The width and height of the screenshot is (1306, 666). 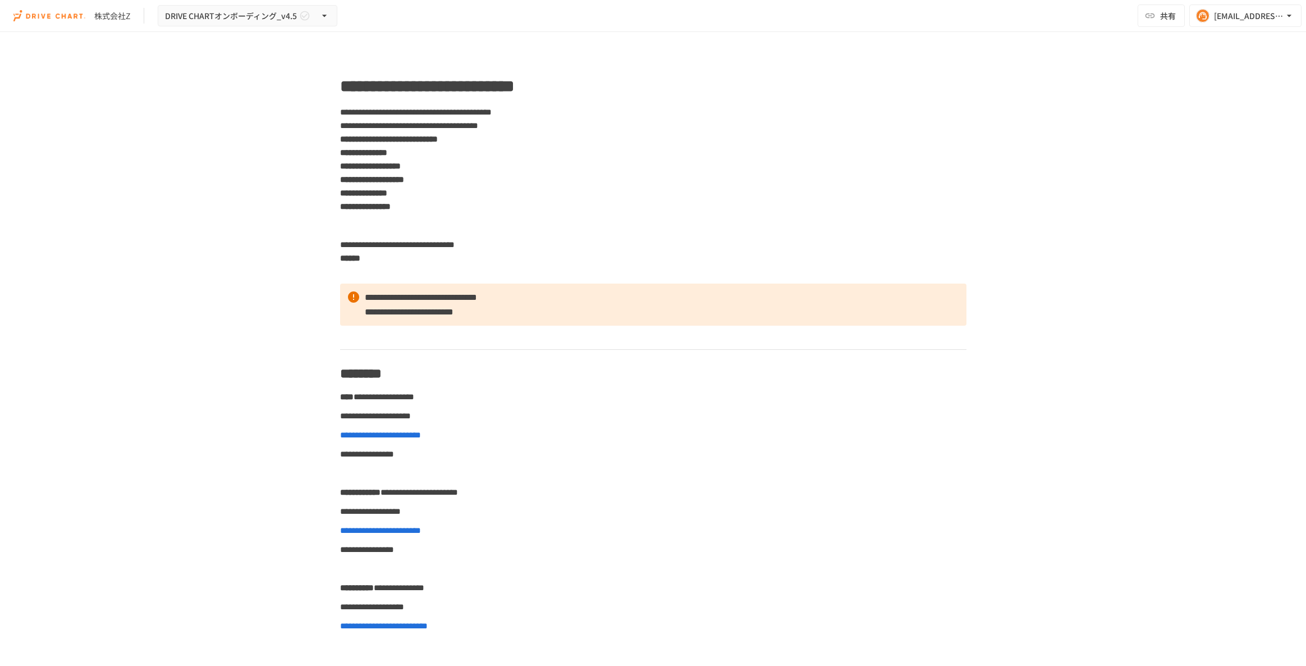 What do you see at coordinates (112, 16) in the screenshot?
I see `div: 株式会社Z` at bounding box center [112, 16].